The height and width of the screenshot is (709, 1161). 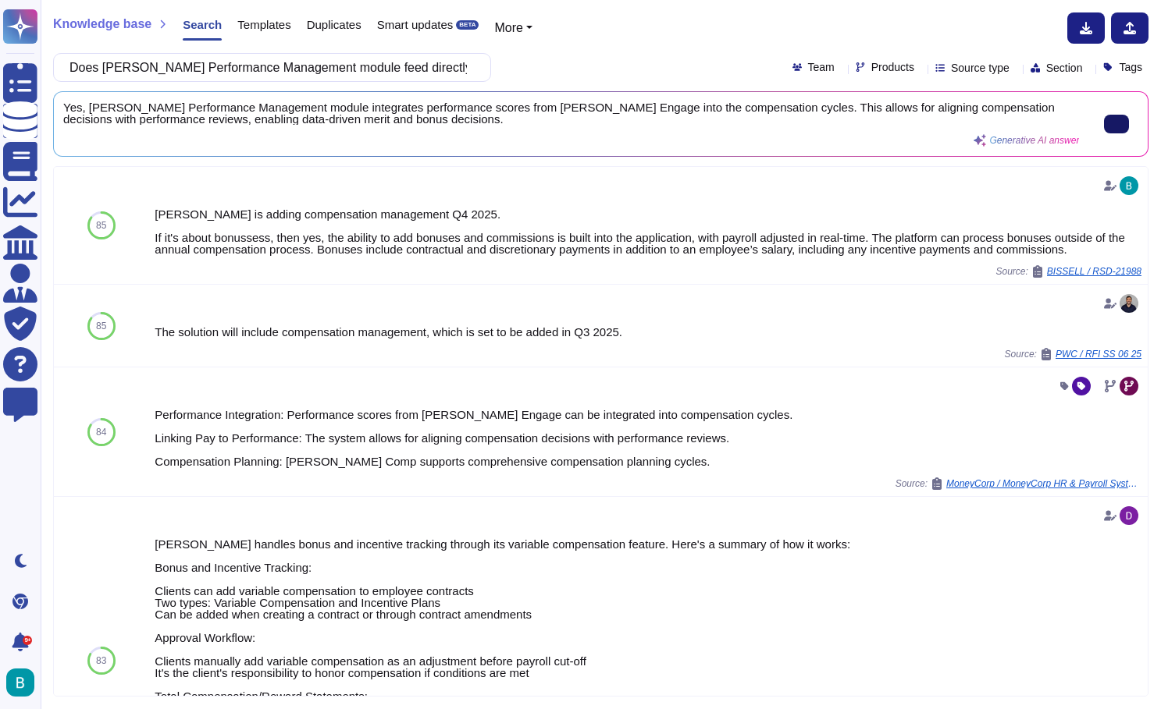 What do you see at coordinates (101, 432) in the screenshot?
I see `span: 84` at bounding box center [101, 432].